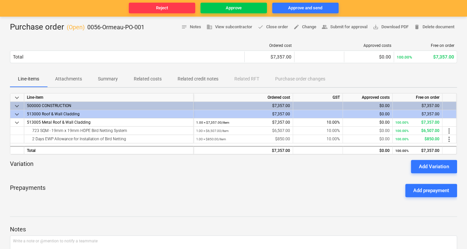 The image size is (467, 249). What do you see at coordinates (296, 27) in the screenshot?
I see `span: edit` at bounding box center [296, 27].